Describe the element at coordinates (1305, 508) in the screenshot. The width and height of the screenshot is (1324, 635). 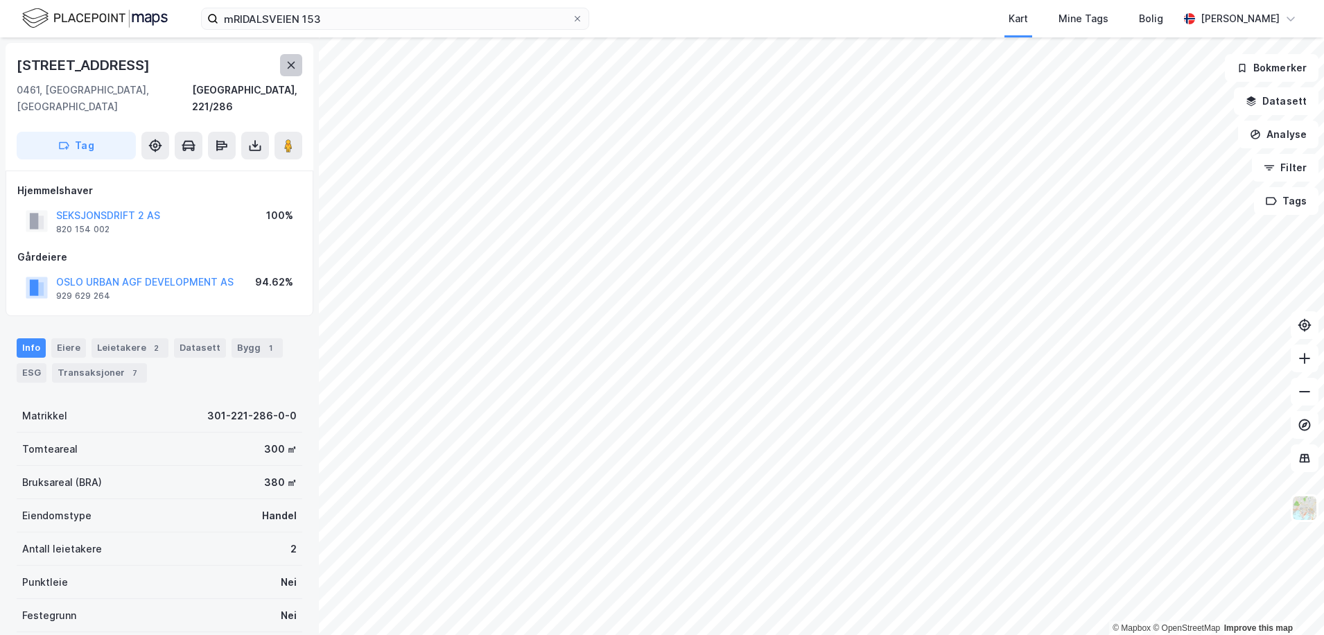
I see `img: Z` at that location.